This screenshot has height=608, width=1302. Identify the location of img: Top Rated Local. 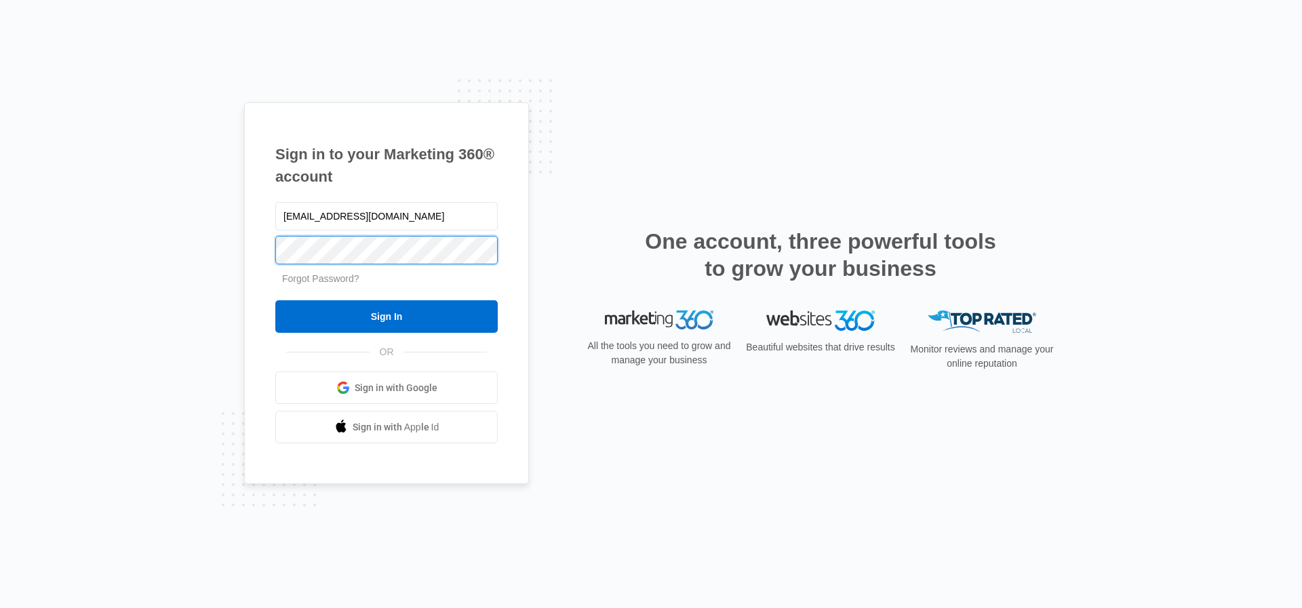
(982, 322).